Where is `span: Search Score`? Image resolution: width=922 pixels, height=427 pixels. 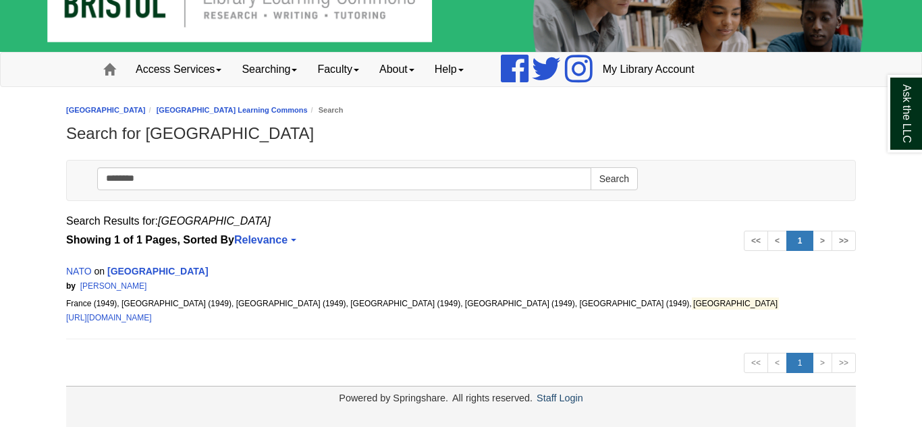
span: Search Score is located at coordinates (186, 286).